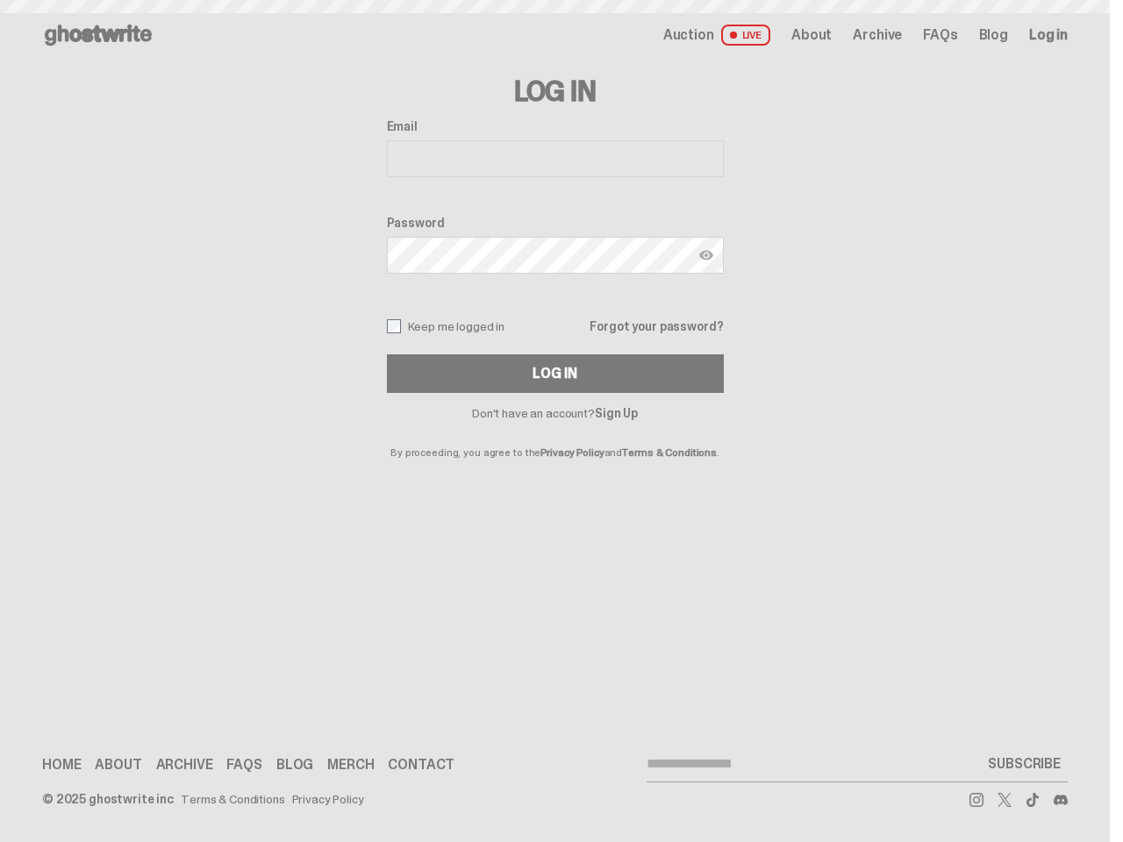 The image size is (1123, 842). I want to click on a: Contact, so click(421, 765).